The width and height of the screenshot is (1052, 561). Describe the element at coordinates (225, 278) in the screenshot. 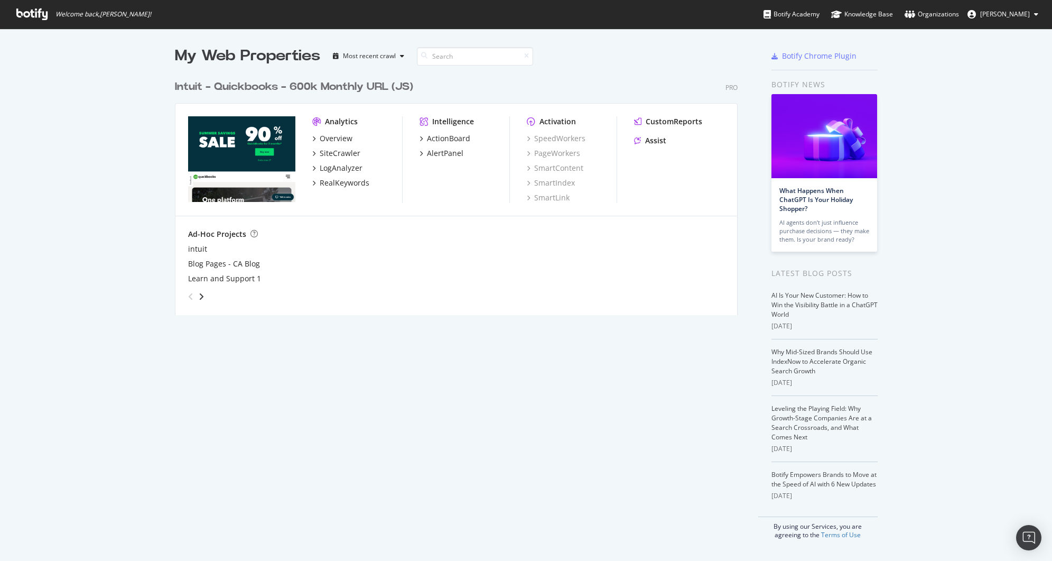

I see `div: Learn and Support 1` at that location.